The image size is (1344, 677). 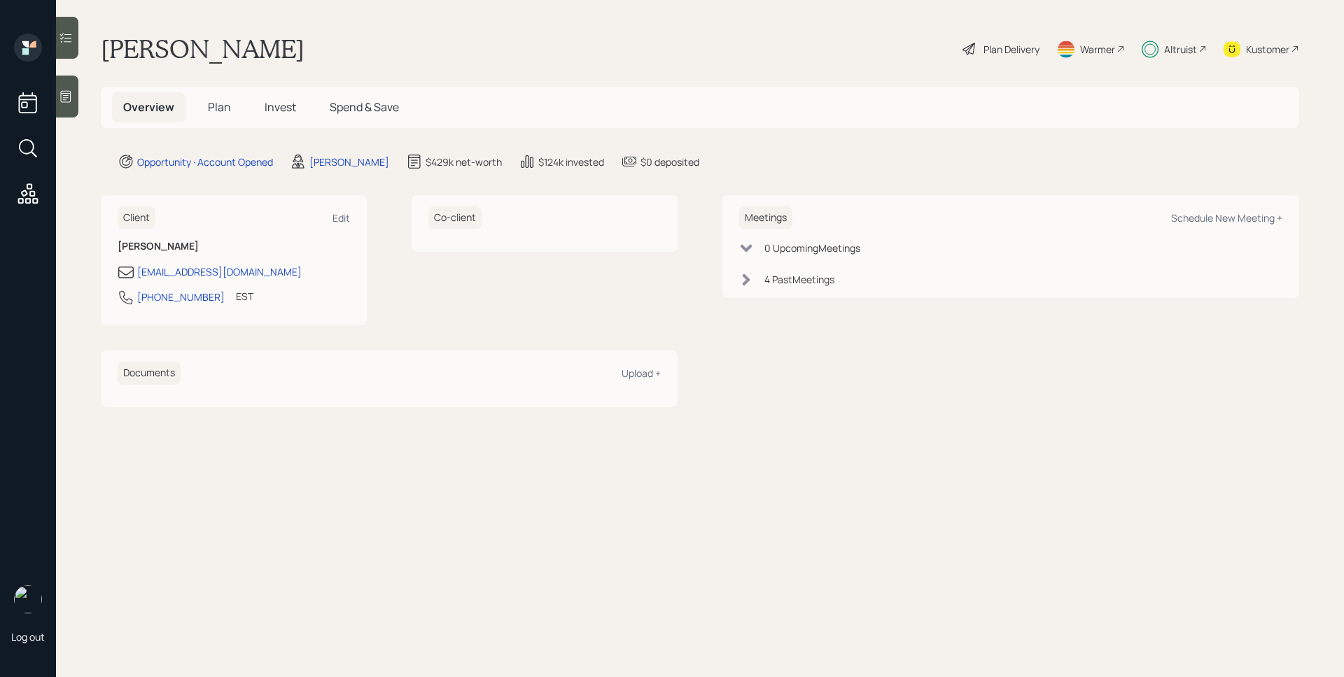 I want to click on div: Warmer, so click(x=1097, y=49).